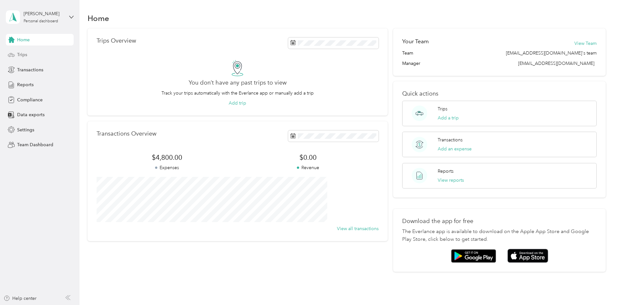 This screenshot has height=305, width=617. What do you see at coordinates (30, 70) in the screenshot?
I see `span: Transactions` at bounding box center [30, 70].